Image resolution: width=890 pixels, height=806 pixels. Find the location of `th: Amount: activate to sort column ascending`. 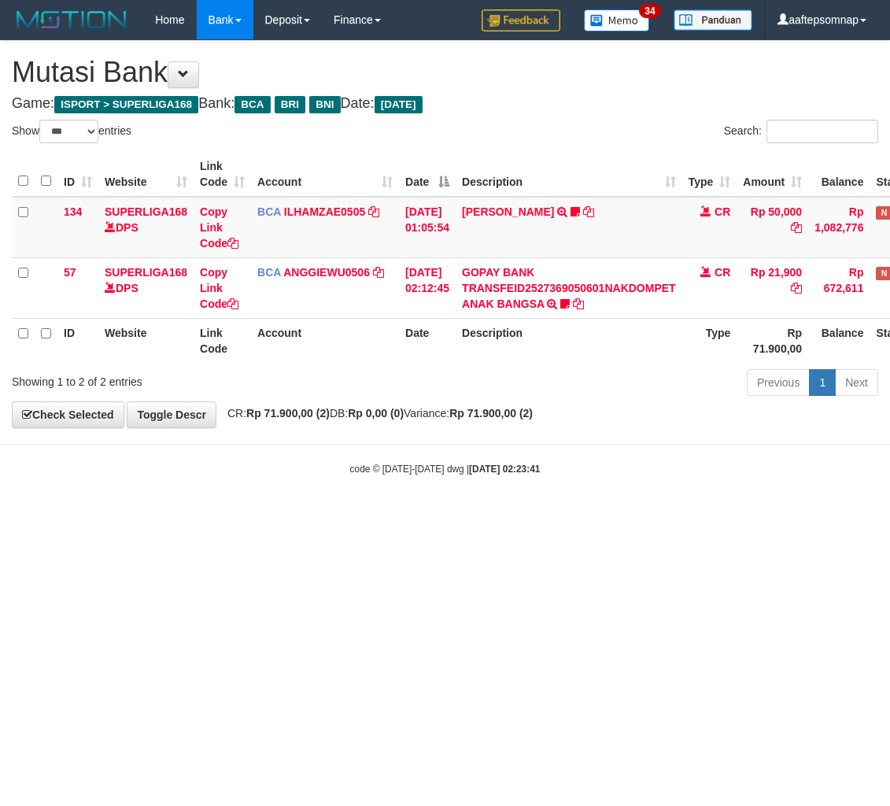

th: Amount: activate to sort column ascending is located at coordinates (772, 174).